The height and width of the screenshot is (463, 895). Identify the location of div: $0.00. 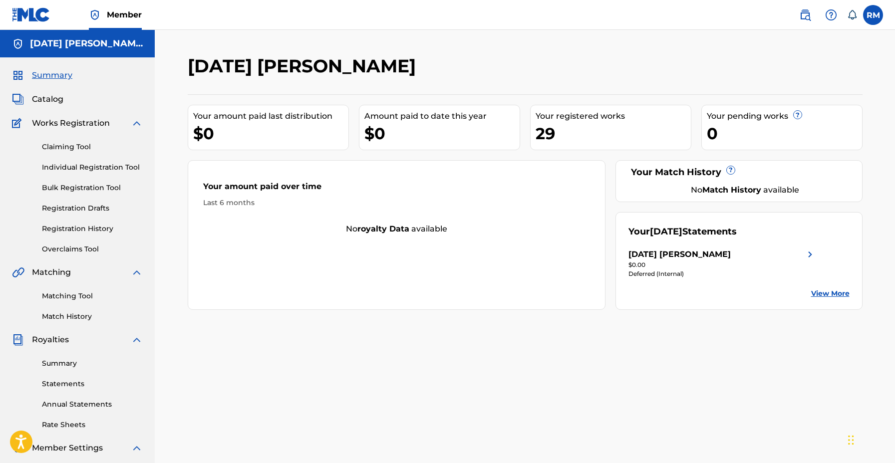
(722, 265).